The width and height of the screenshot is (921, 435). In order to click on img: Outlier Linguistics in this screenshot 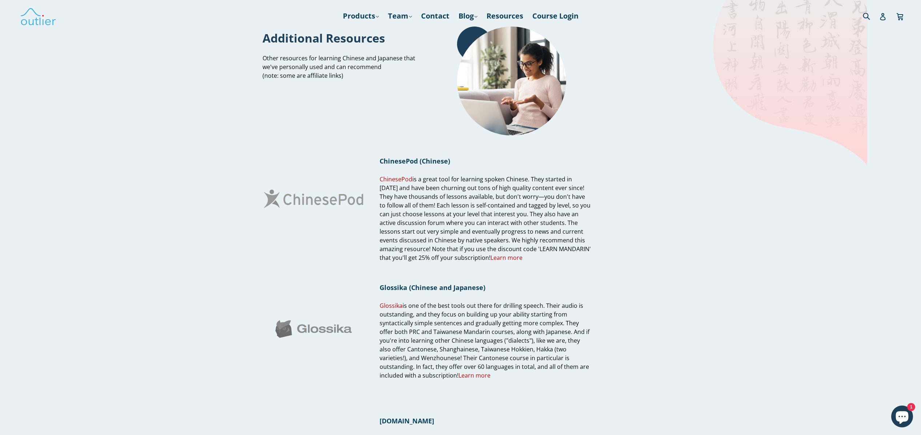, I will do `click(38, 16)`.